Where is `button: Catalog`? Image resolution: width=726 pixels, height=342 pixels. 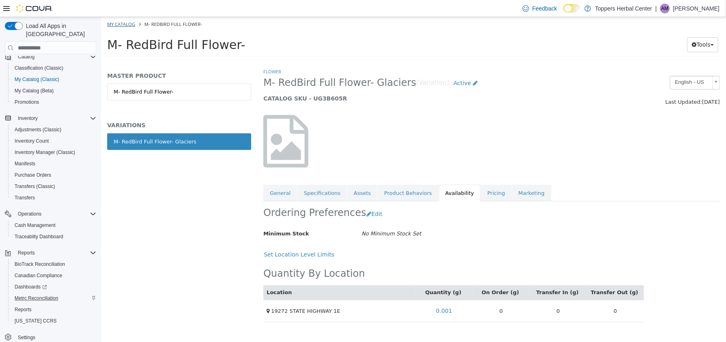
button: Catalog is located at coordinates (26, 57).